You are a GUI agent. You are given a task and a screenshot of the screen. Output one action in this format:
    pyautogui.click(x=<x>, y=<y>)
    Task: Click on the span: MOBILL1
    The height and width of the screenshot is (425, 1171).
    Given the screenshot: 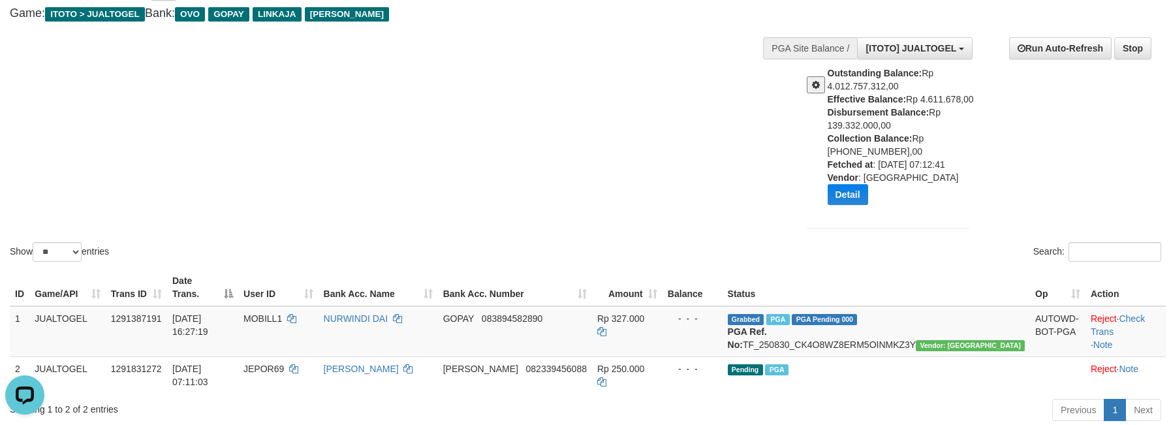 What is the action you would take?
    pyautogui.click(x=262, y=319)
    